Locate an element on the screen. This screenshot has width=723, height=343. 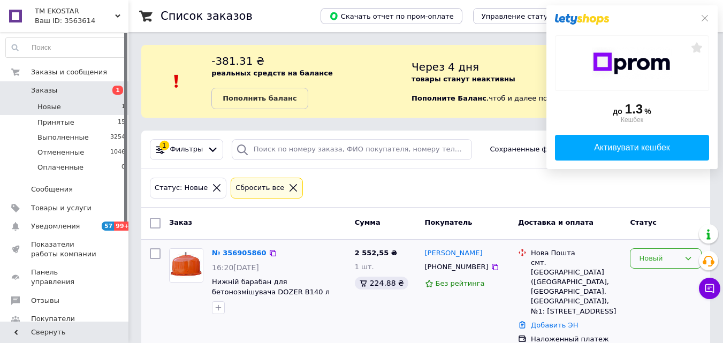
b: Пополните Баланс is located at coordinates (449, 98).